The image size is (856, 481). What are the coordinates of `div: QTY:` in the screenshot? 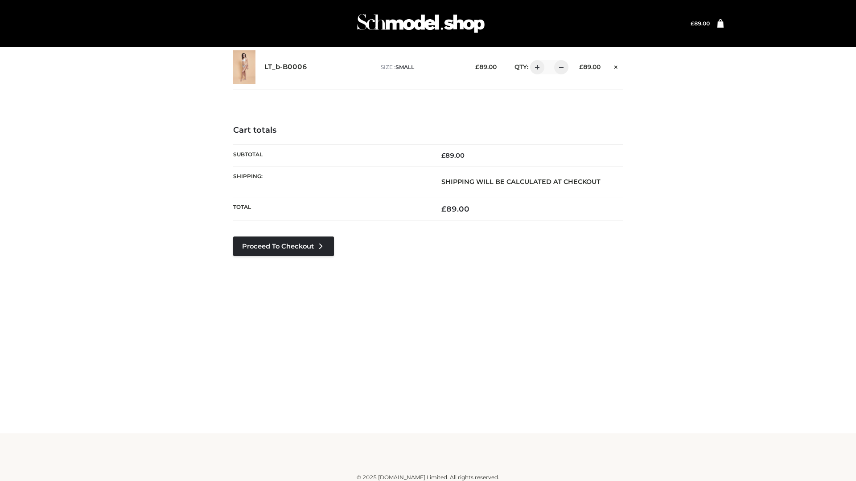 It's located at (535, 67).